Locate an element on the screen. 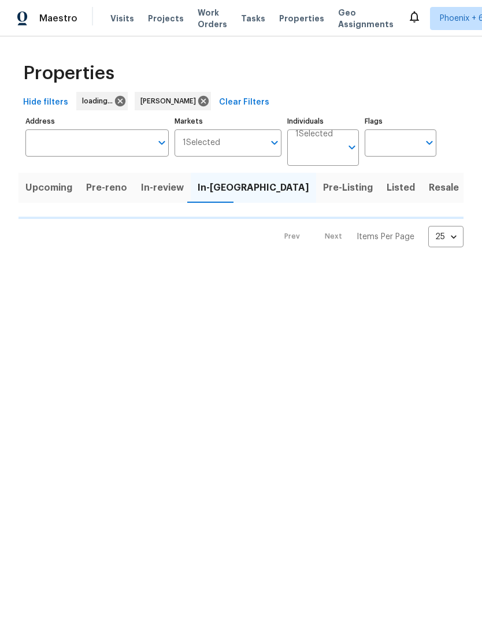  span: Hide filters is located at coordinates (46, 102).